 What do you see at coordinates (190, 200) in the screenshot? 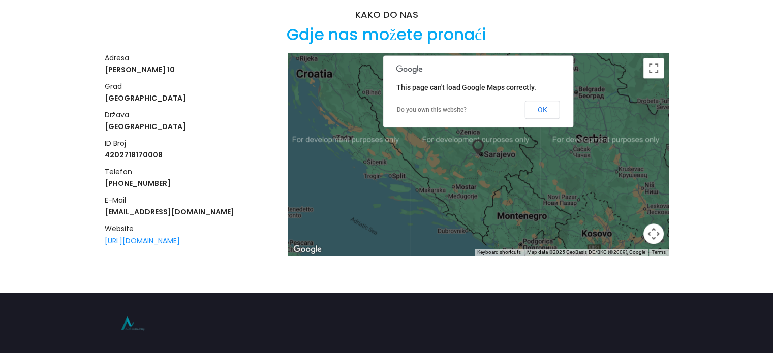
I see `h5: e-mail` at bounding box center [190, 200].